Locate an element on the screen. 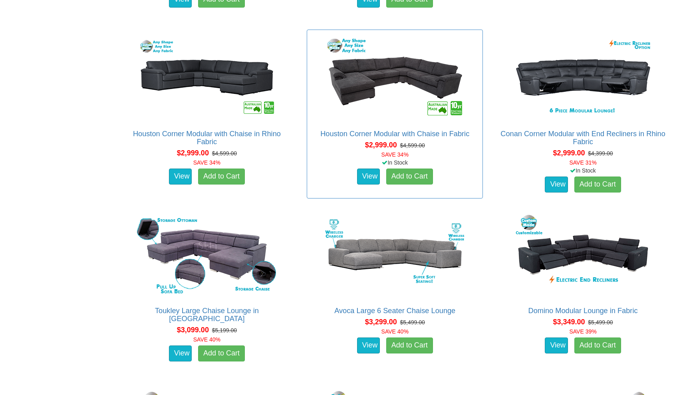  a: Conan Corner Modular with End Recliners in Rhino Fabric is located at coordinates (583, 138).